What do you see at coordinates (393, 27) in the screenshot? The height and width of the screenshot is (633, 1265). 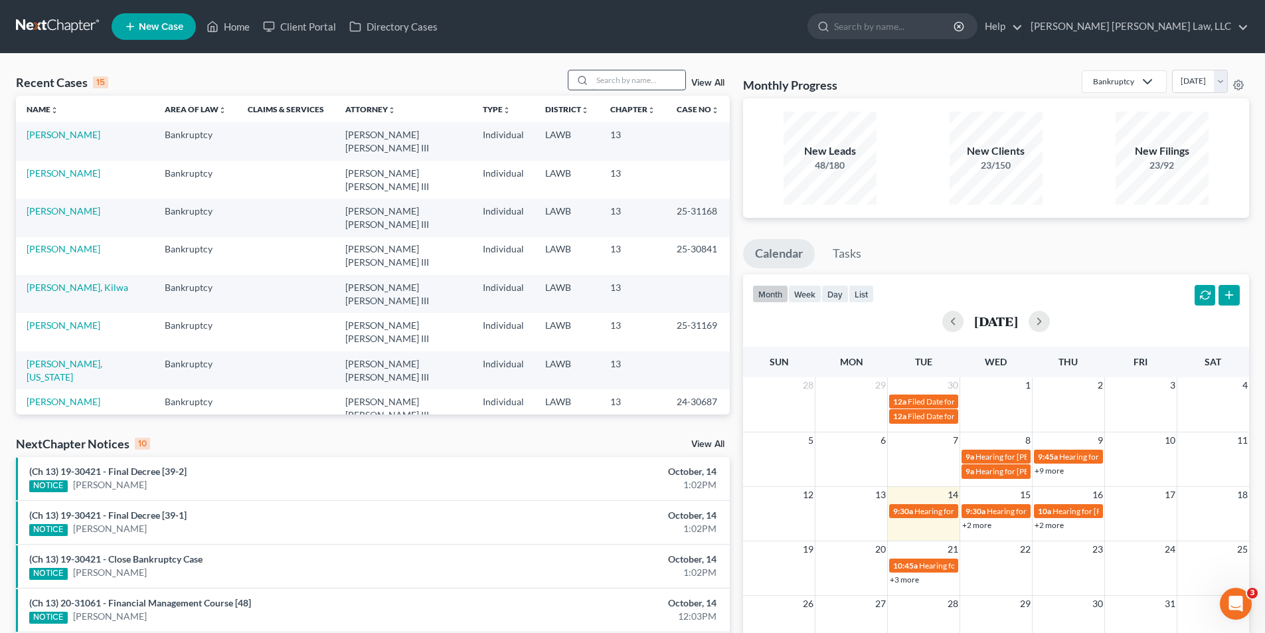 I see `a: Directory Cases` at bounding box center [393, 27].